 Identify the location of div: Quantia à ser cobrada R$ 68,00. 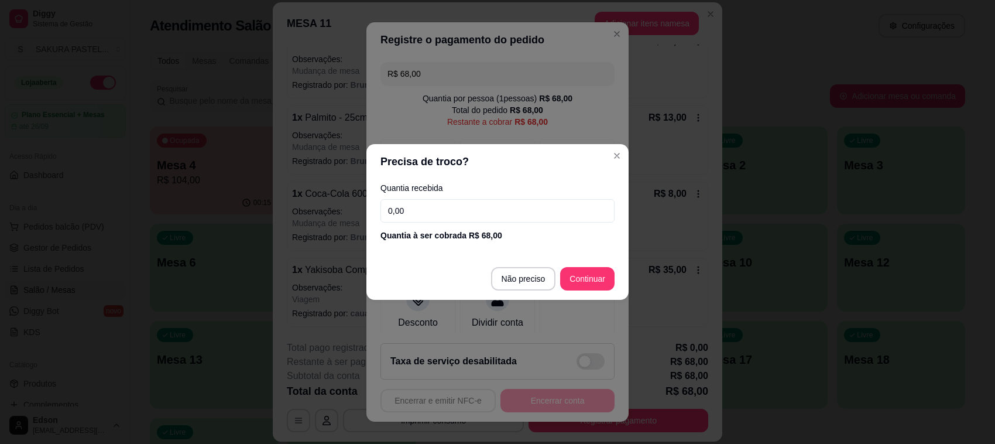
(498, 235).